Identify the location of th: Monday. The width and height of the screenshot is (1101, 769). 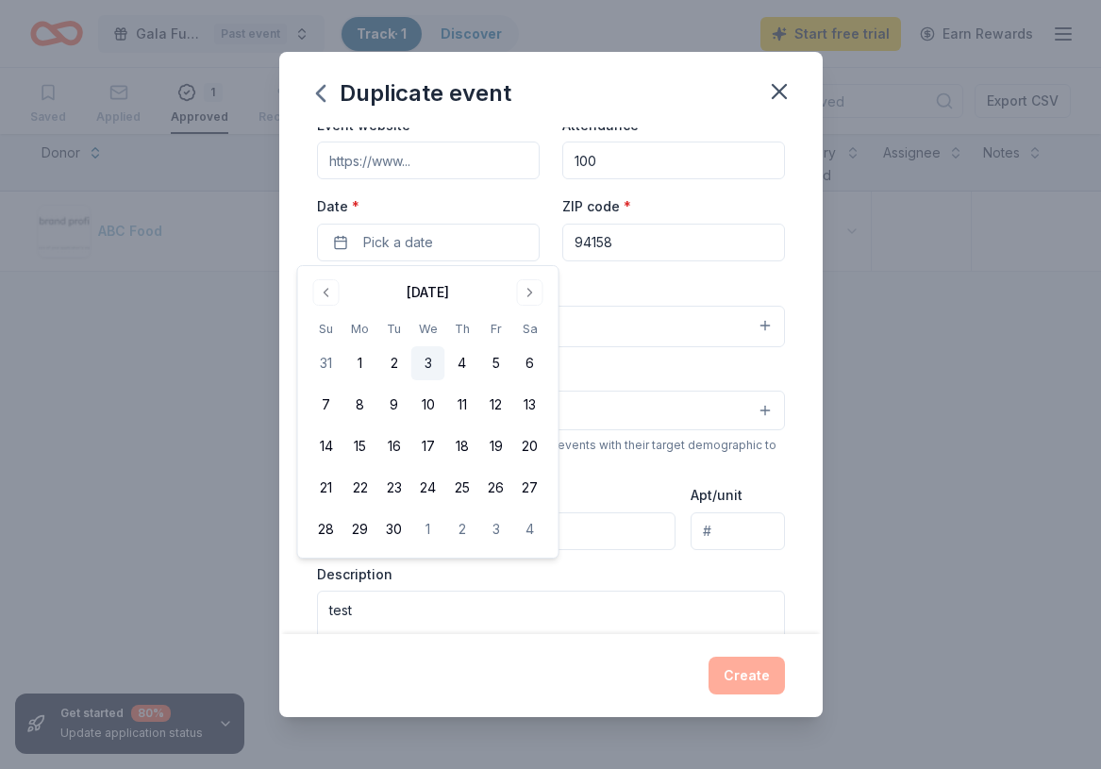
(360, 328).